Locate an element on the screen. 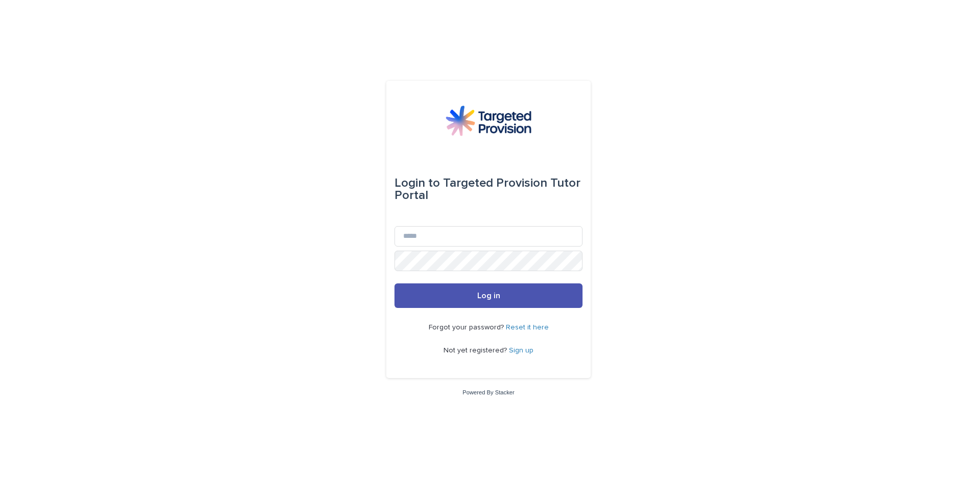 The height and width of the screenshot is (488, 977). a: Sign up is located at coordinates (521, 350).